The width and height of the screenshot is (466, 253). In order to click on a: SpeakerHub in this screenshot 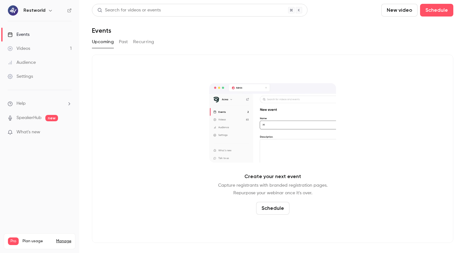, I will do `click(29, 118)`.